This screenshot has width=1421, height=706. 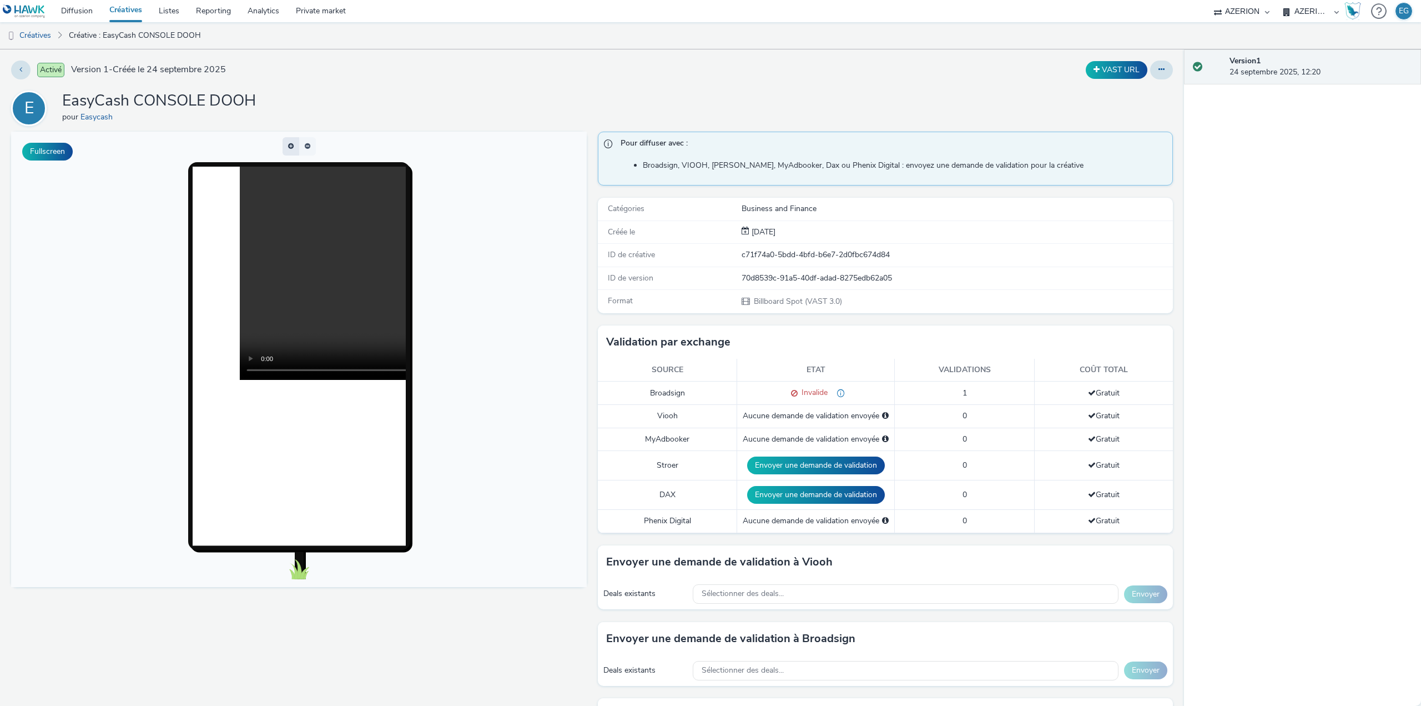 What do you see at coordinates (31, 108) in the screenshot?
I see `a: E` at bounding box center [31, 108].